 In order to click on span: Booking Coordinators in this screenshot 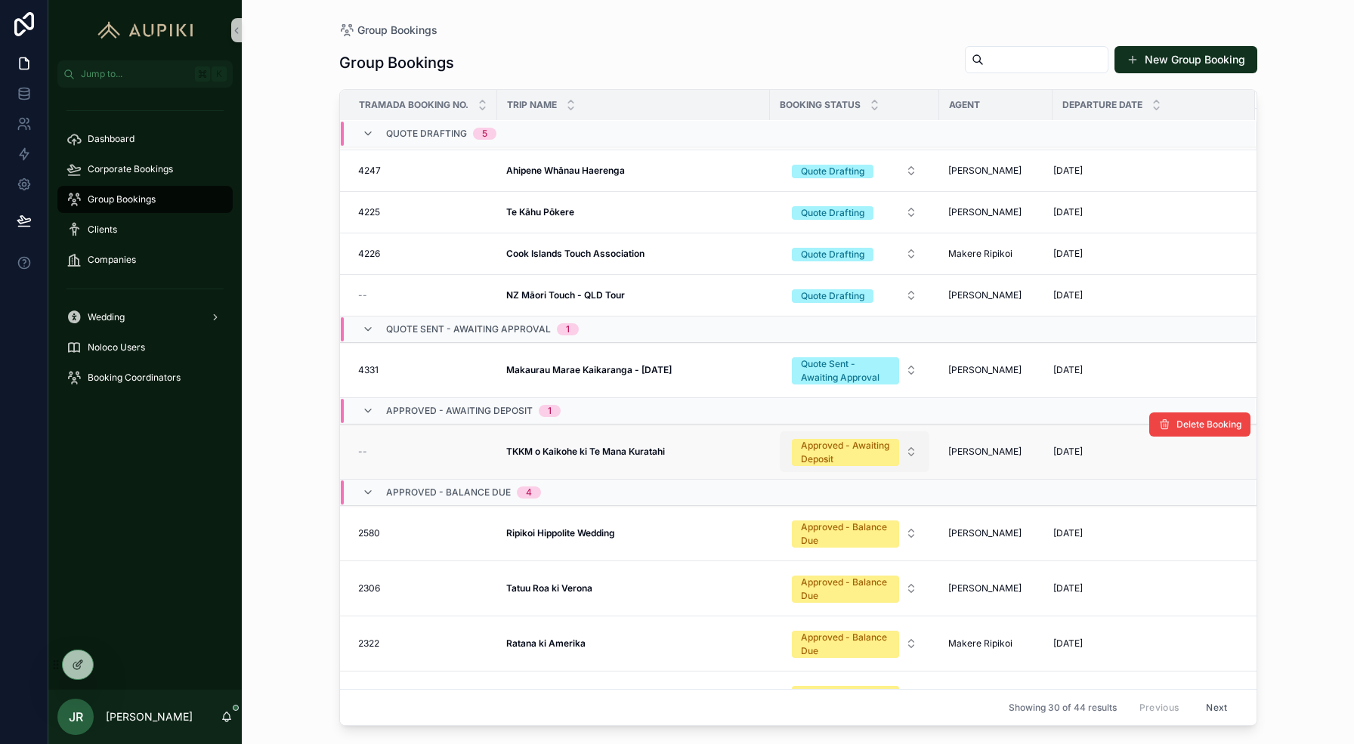, I will do `click(134, 378)`.